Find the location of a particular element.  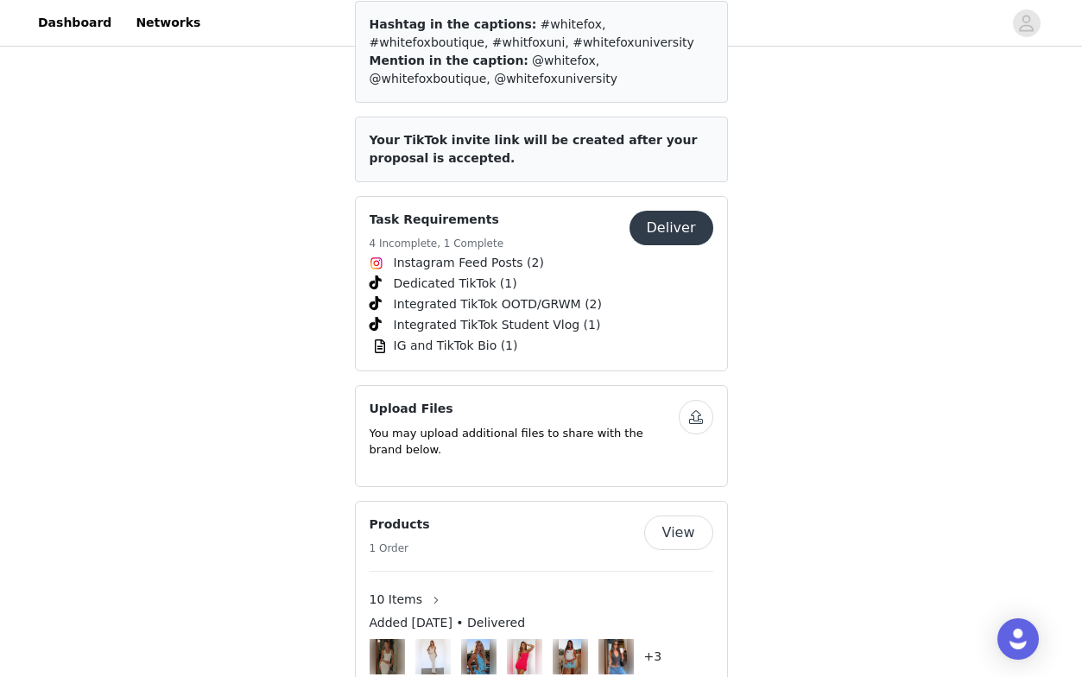

span: Hashtag in the captions: is located at coordinates (453, 24).